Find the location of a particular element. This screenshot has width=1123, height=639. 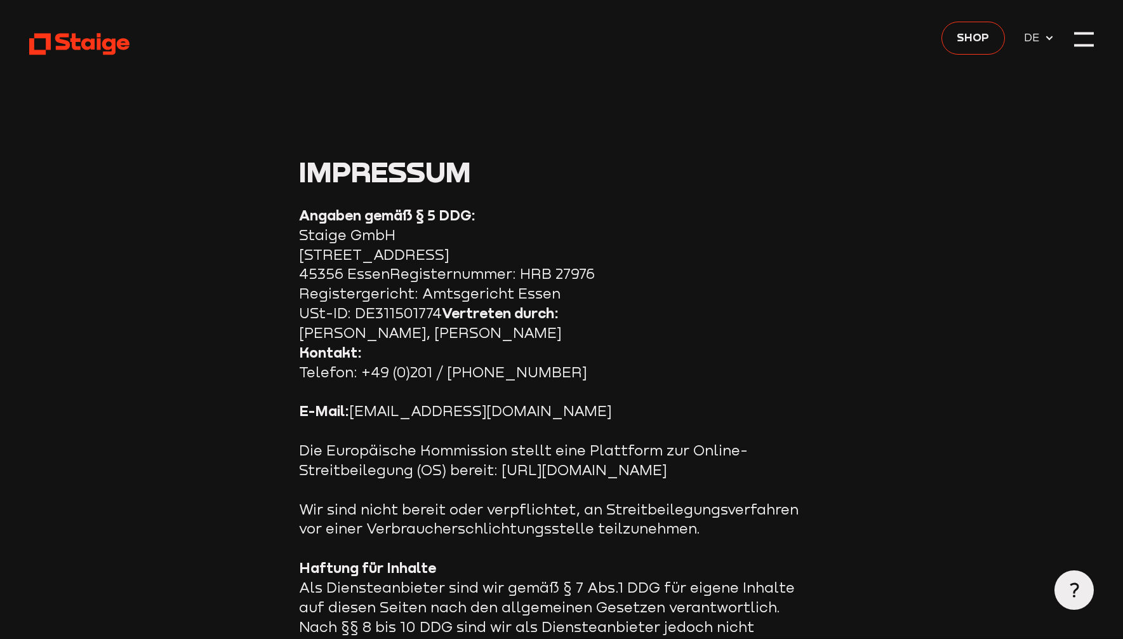

span: DE is located at coordinates (1034, 37).